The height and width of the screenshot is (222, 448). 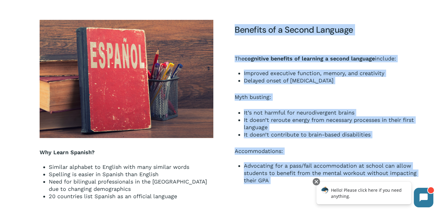 I want to click on li: Advocating for a pass/fail accommodation at school can allow students to benefit from the mental ..., so click(x=334, y=173).